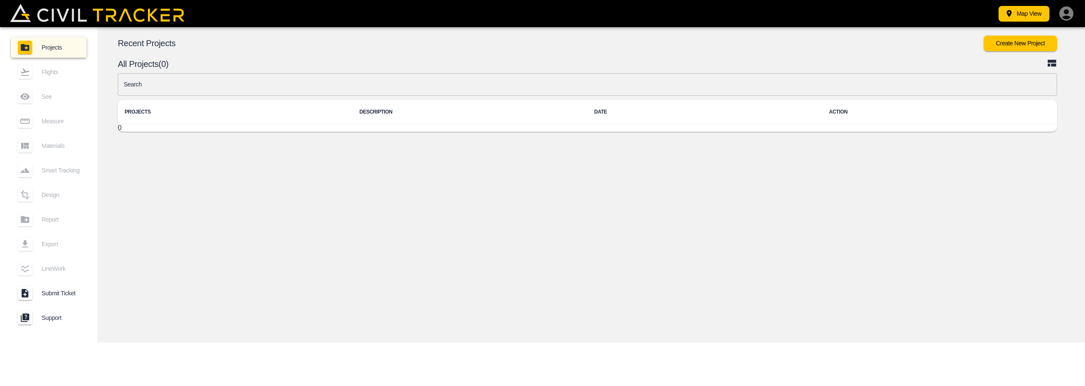 This screenshot has height=386, width=1085. Describe the element at coordinates (587, 116) in the screenshot. I see `table: project-list-table` at that location.